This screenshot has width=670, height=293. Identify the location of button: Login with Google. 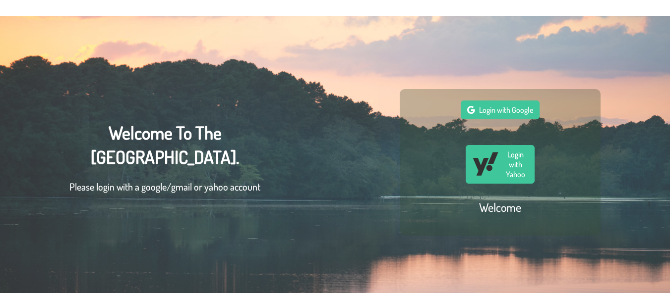
(500, 110).